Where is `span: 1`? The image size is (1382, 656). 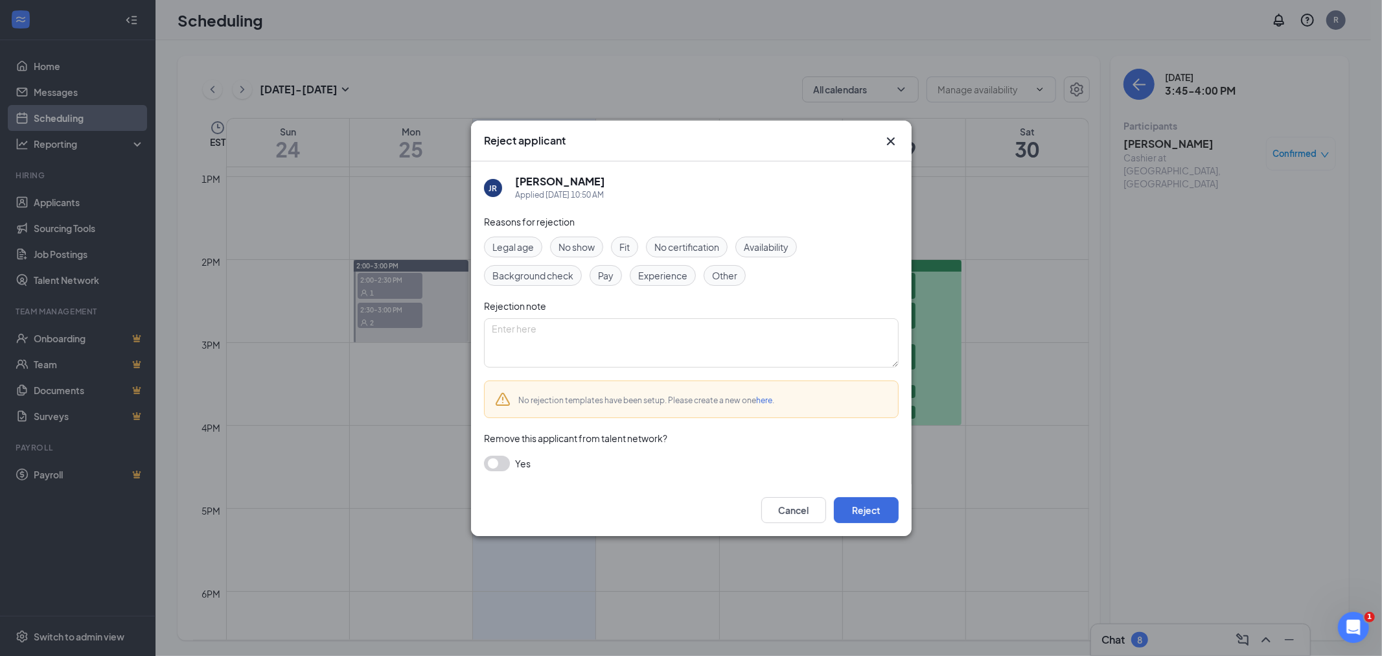 span: 1 is located at coordinates (1370, 617).